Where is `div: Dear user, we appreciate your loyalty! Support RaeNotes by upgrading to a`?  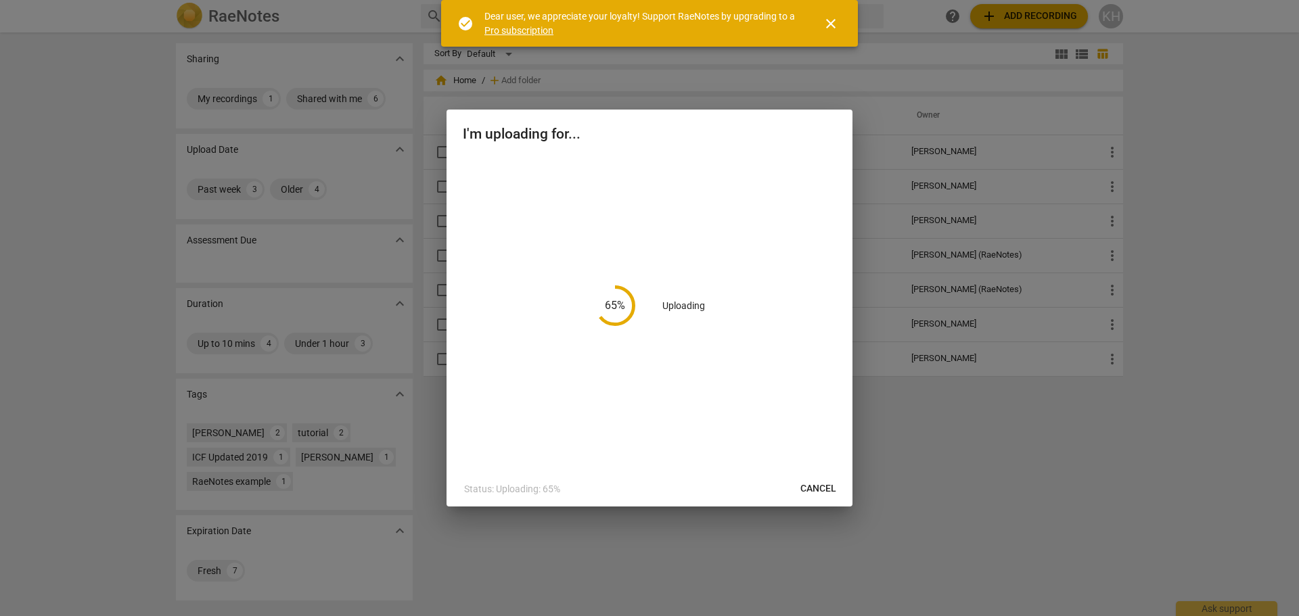 div: Dear user, we appreciate your loyalty! Support RaeNotes by upgrading to a is located at coordinates (641, 23).